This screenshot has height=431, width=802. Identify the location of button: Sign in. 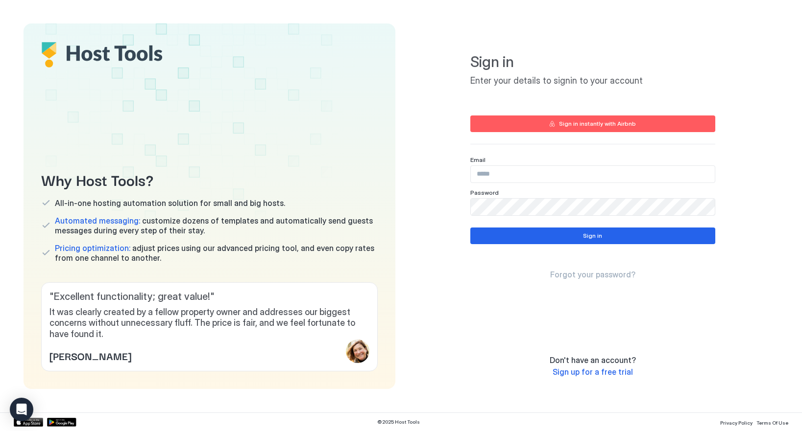
(593, 236).